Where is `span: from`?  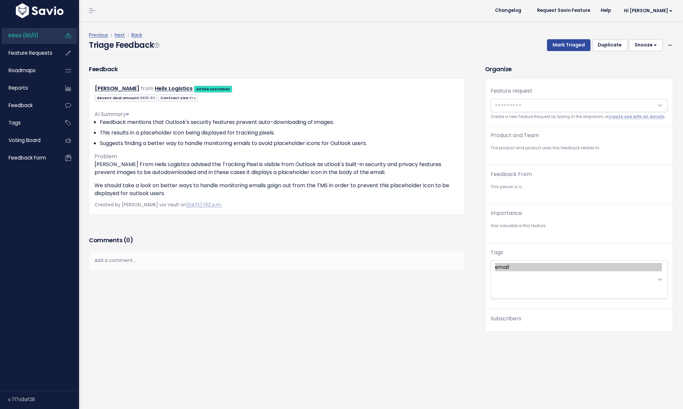 span: from is located at coordinates (147, 88).